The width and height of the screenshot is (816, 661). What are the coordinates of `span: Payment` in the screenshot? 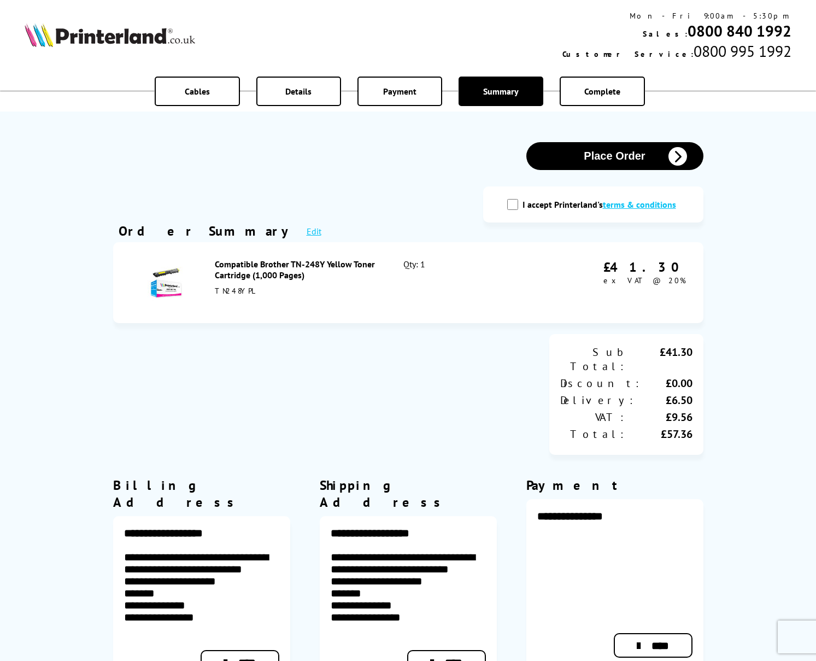 It's located at (400, 91).